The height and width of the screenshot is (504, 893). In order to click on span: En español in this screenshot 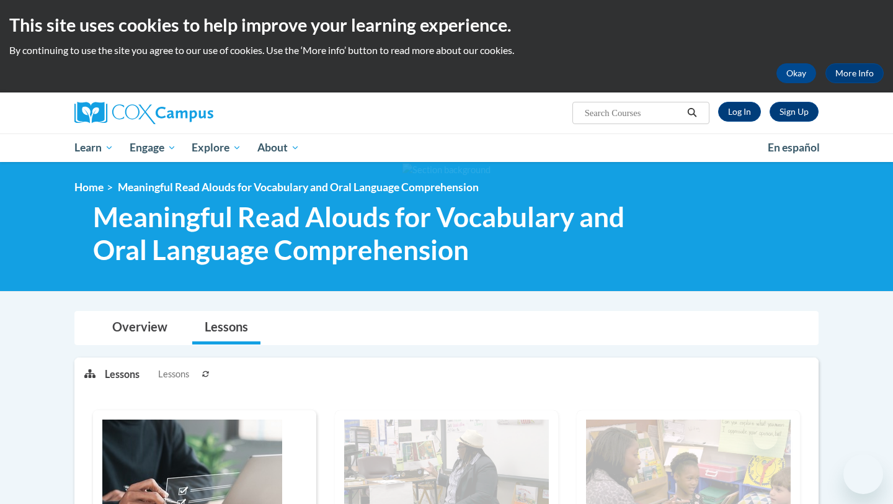, I will do `click(794, 147)`.